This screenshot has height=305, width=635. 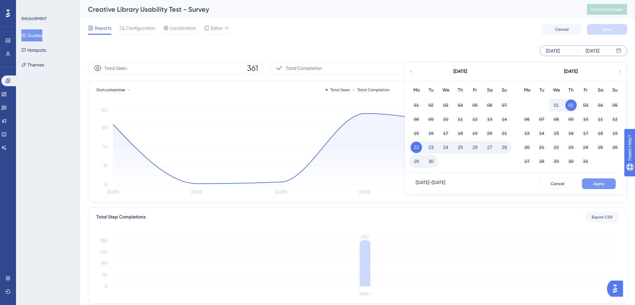 I want to click on button: Guides, so click(x=32, y=35).